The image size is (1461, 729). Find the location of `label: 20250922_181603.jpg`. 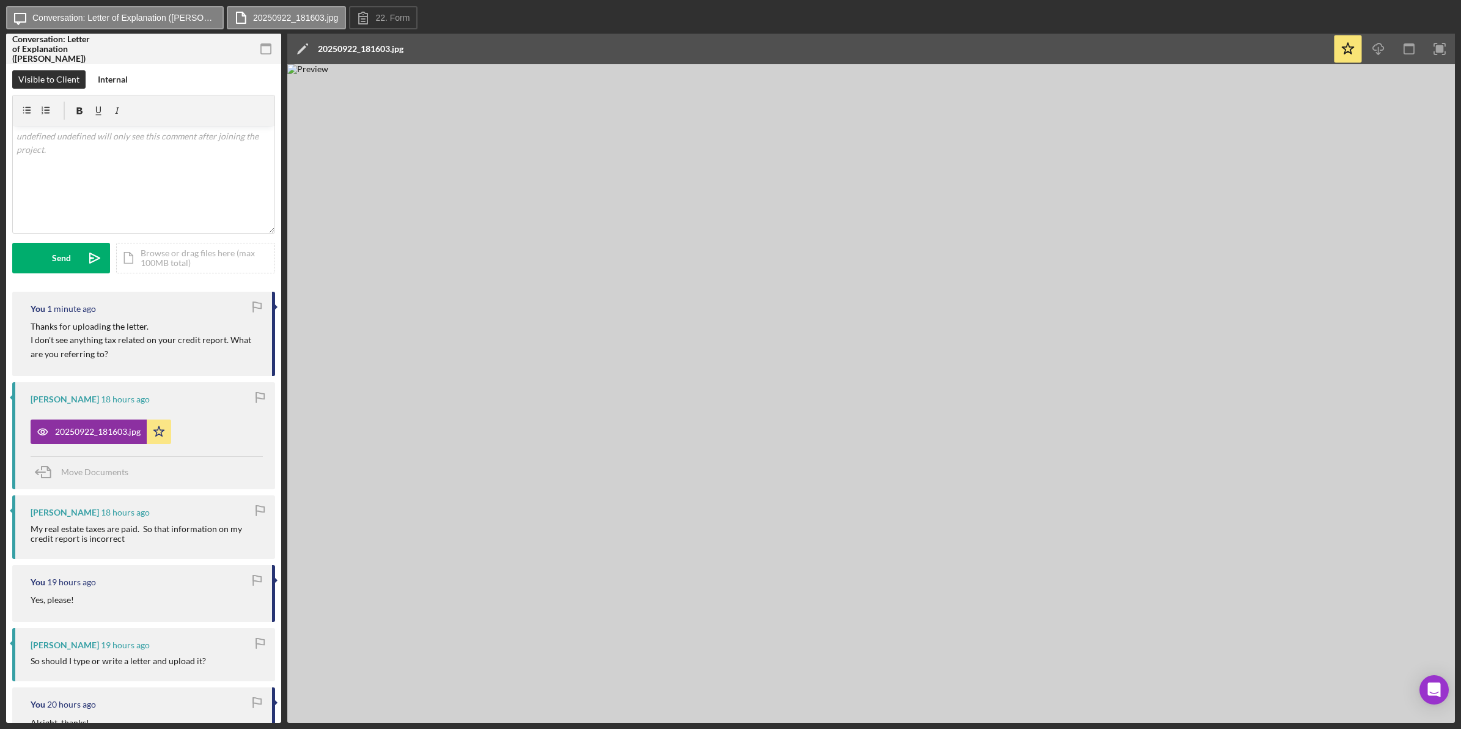

label: 20250922_181603.jpg is located at coordinates (295, 18).